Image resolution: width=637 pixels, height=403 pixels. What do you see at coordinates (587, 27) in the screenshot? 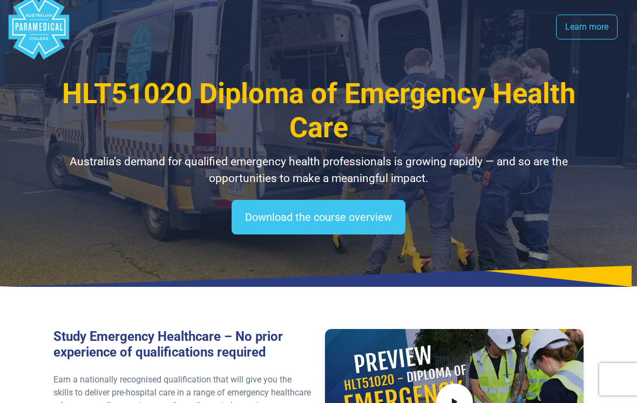
I see `a: Learn more` at bounding box center [587, 27].